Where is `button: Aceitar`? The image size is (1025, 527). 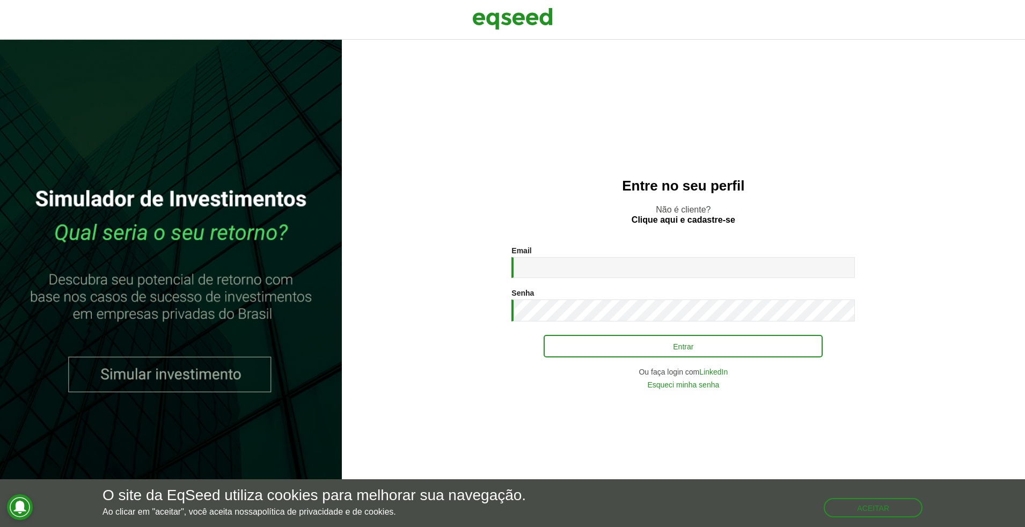 button: Aceitar is located at coordinates (873, 508).